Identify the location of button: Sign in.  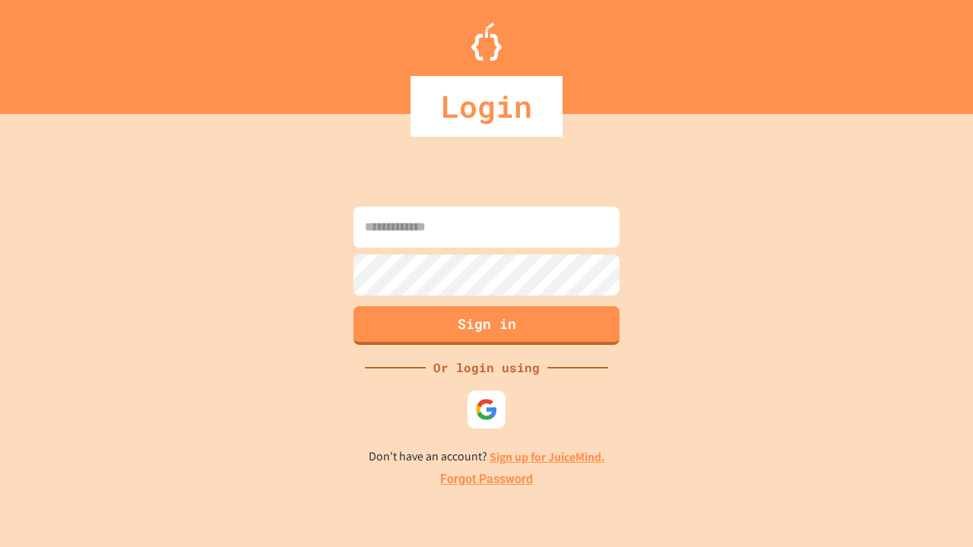
(486, 325).